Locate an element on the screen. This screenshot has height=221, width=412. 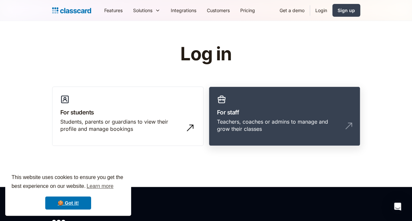
div: Sign up is located at coordinates (346, 10).